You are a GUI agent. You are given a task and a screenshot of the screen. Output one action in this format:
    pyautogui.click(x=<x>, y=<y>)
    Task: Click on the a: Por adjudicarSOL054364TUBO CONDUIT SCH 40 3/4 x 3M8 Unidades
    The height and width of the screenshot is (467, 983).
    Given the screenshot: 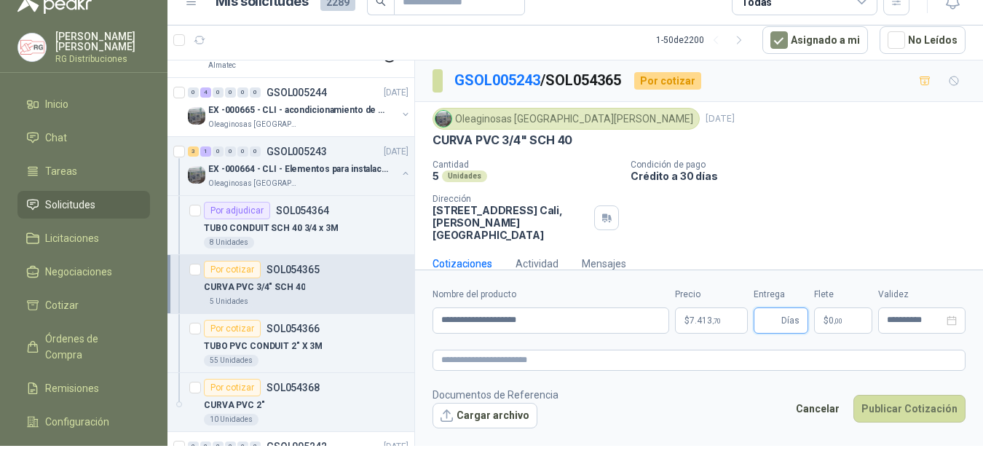 What is the action you would take?
    pyautogui.click(x=291, y=225)
    